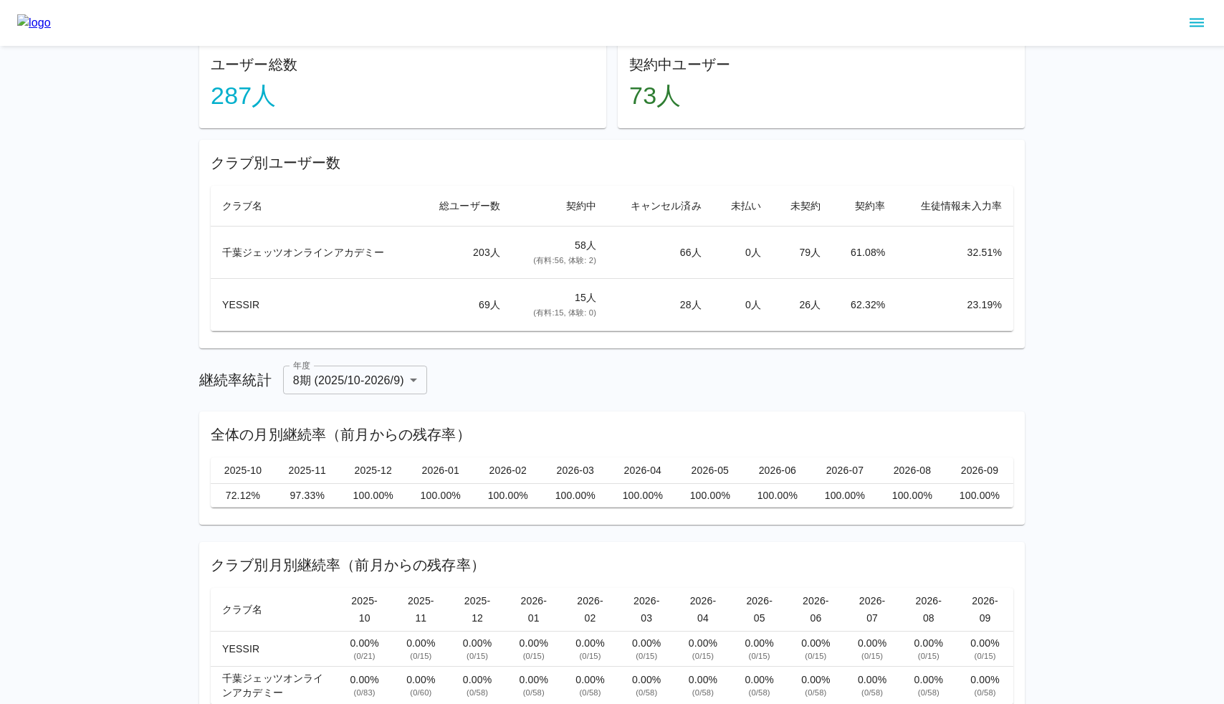 The image size is (1224, 704). I want to click on td: 28 人, so click(660, 305).